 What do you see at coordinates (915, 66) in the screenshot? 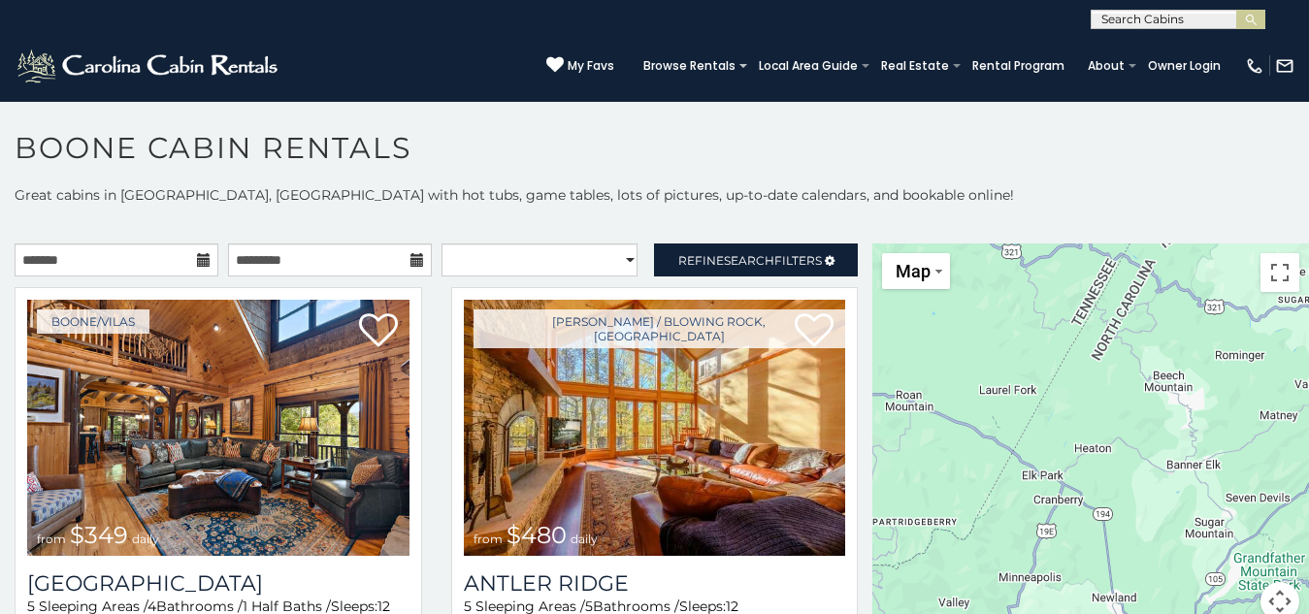
I see `a: Real Estate` at bounding box center [915, 66].